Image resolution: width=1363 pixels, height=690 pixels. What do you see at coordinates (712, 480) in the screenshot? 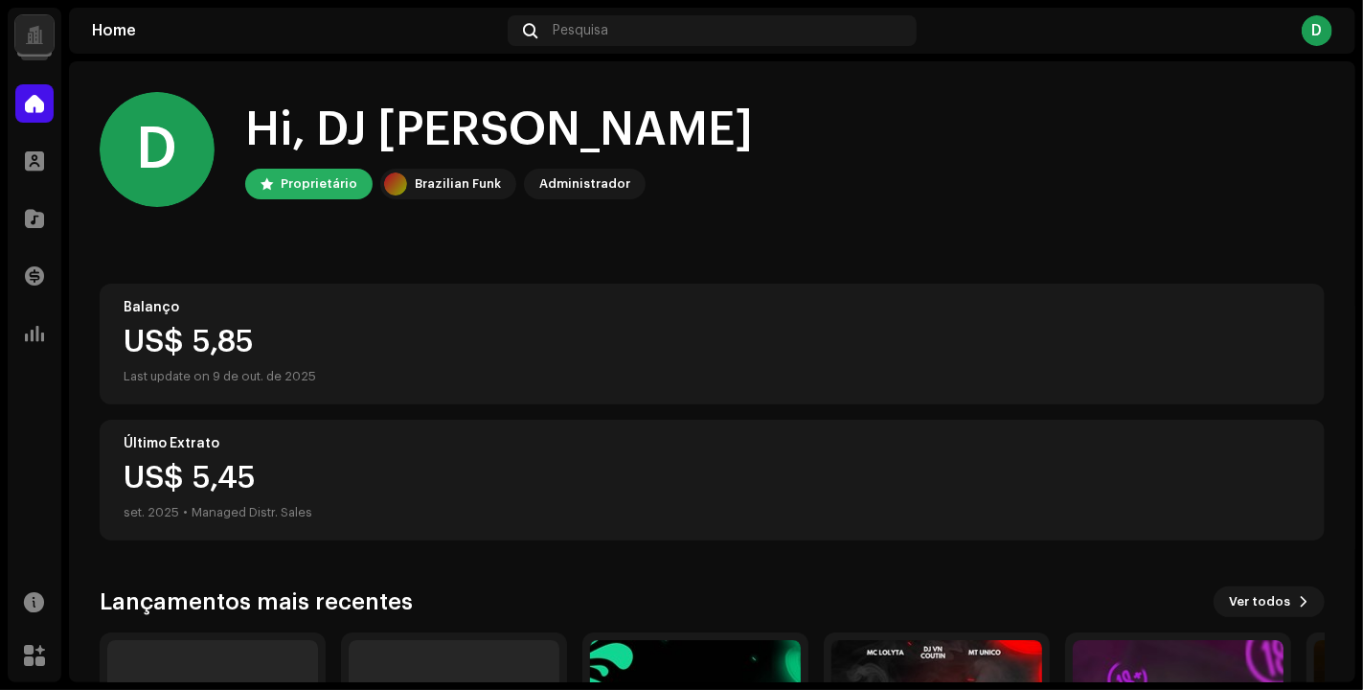
I see `re-o-card-value: Último Extrato` at bounding box center [712, 480].